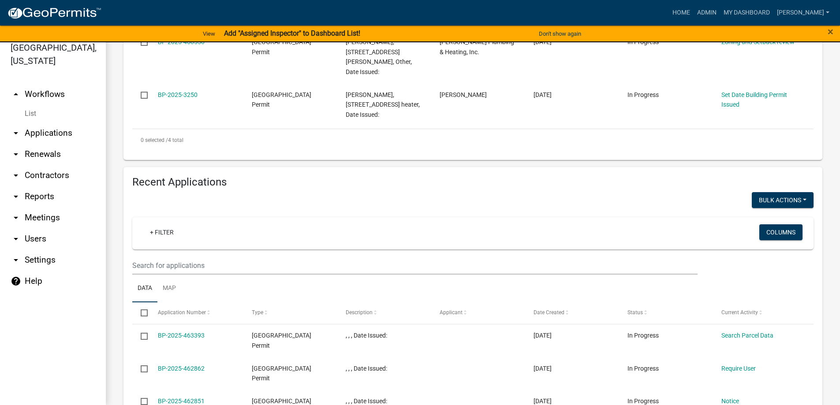 This screenshot has width=840, height=405. Describe the element at coordinates (472, 140) in the screenshot. I see `div: 4 total` at that location.